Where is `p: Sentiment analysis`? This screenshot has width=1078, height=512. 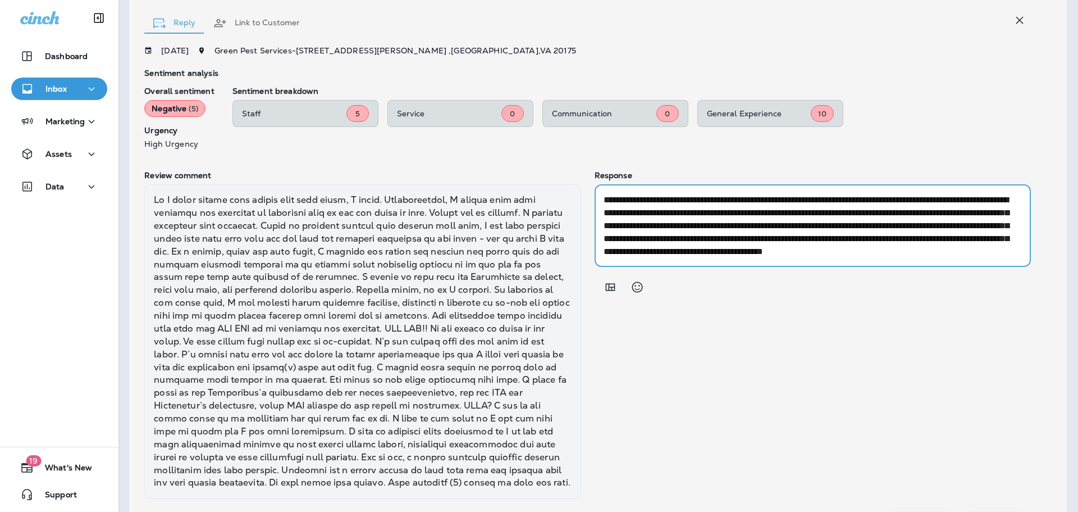
p: Sentiment analysis is located at coordinates (588, 73).